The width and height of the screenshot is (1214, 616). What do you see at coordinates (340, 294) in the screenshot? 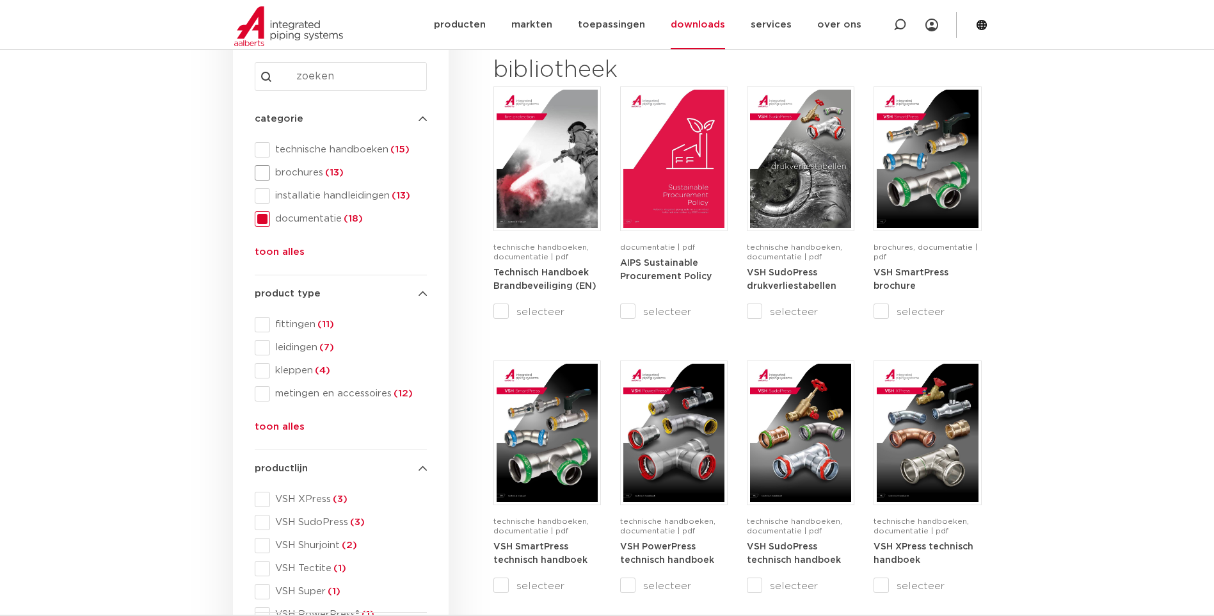
I see `h4: product type` at bounding box center [340, 294].